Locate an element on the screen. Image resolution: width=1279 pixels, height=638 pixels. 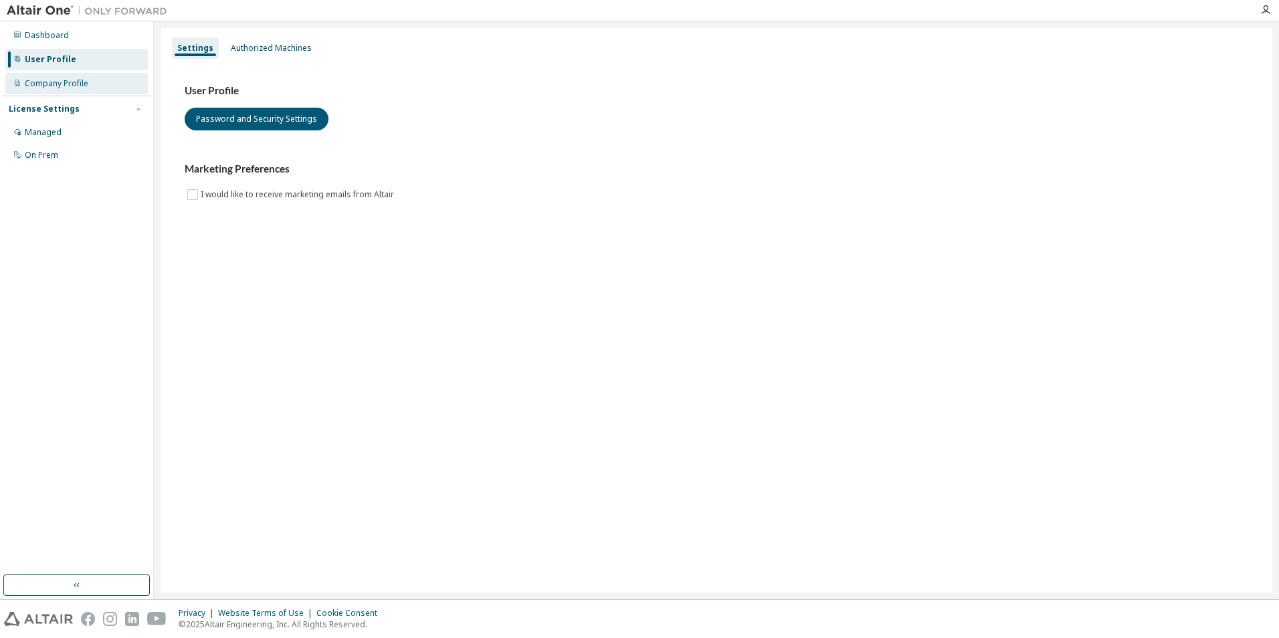
h3: User Profile is located at coordinates (716, 91).